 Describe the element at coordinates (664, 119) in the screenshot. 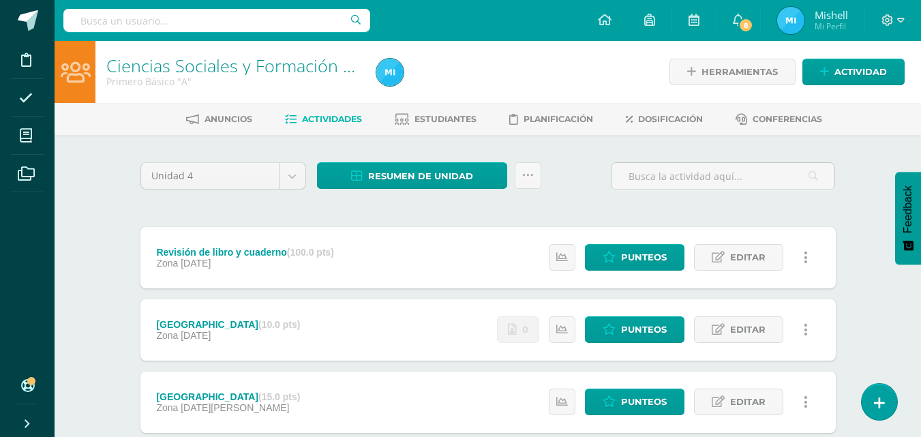

I see `a: Dosificación` at that location.